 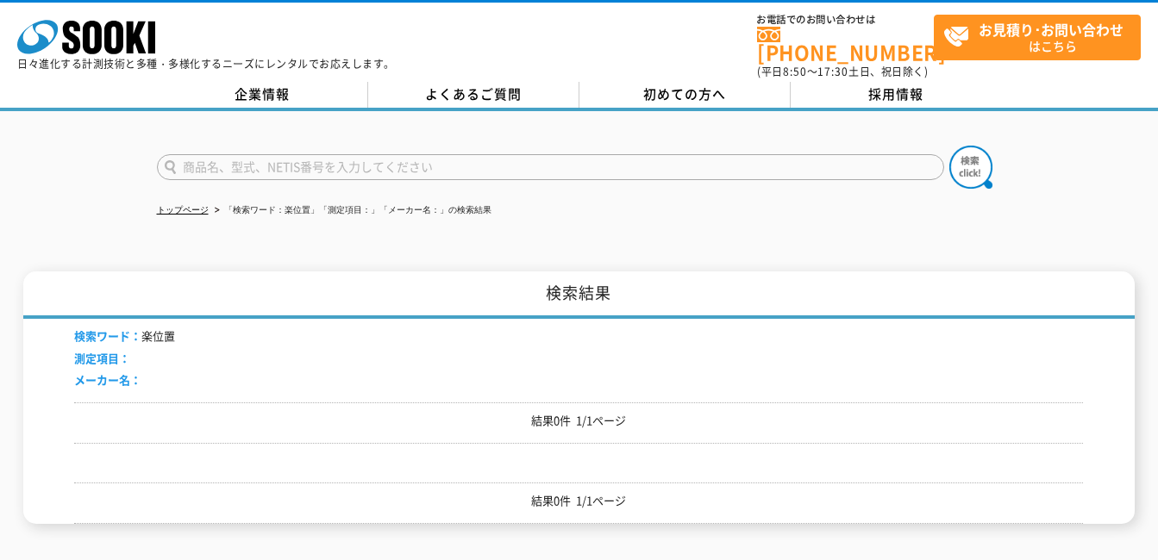 What do you see at coordinates (795, 72) in the screenshot?
I see `span: 8:50` at bounding box center [795, 72].